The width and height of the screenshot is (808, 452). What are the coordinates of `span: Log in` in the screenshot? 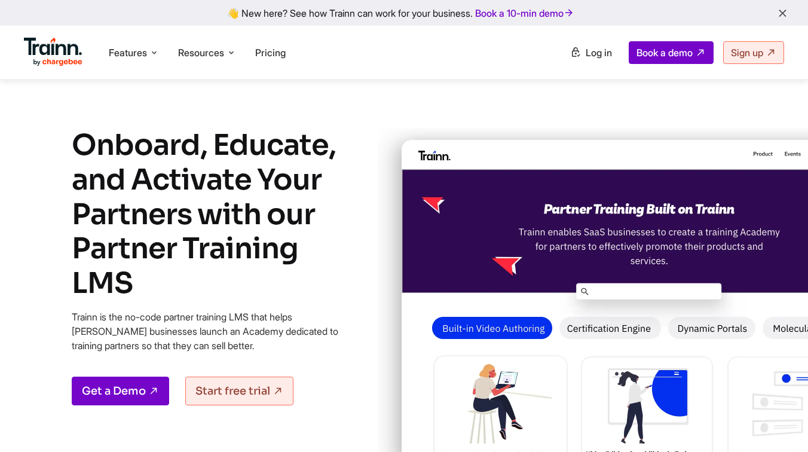 It's located at (599, 53).